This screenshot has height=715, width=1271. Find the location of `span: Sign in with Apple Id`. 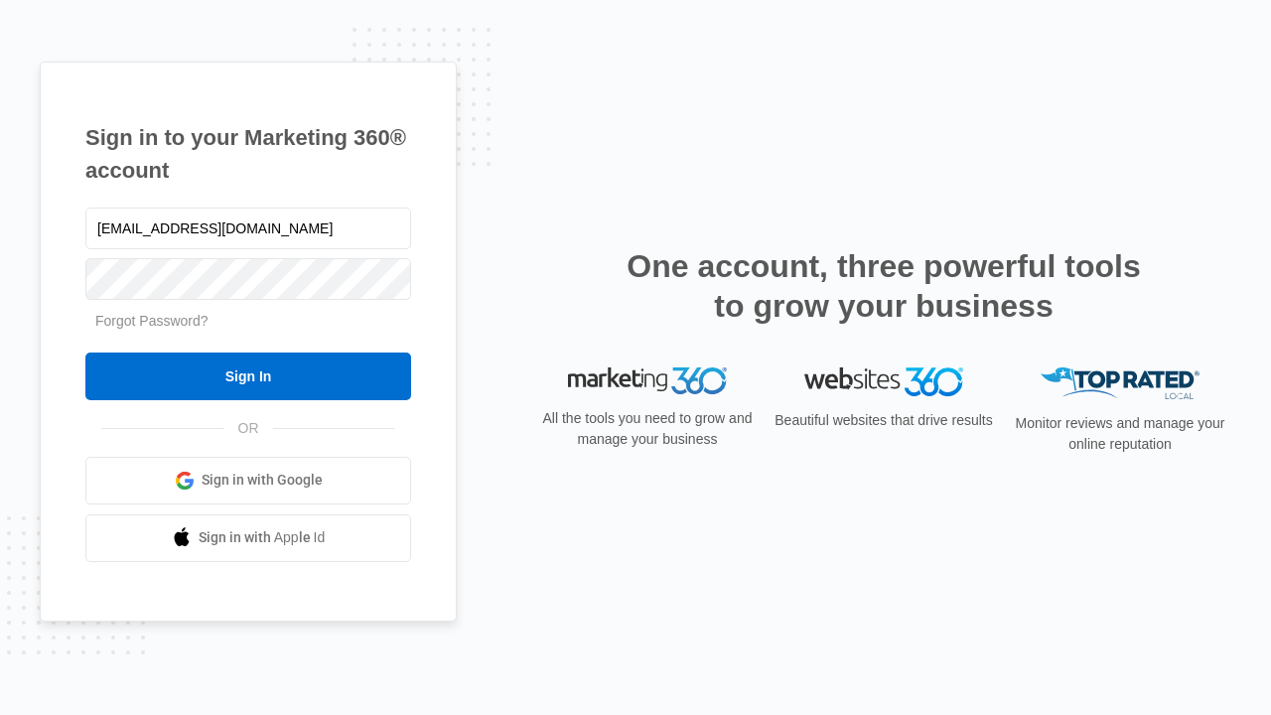

span: Sign in with Apple Id is located at coordinates (262, 537).